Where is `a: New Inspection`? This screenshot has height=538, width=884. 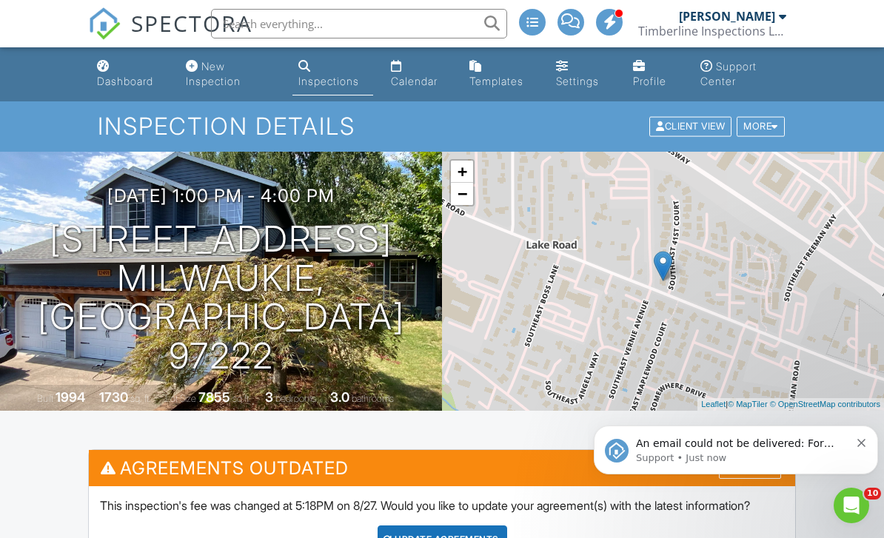 a: New Inspection is located at coordinates (230, 74).